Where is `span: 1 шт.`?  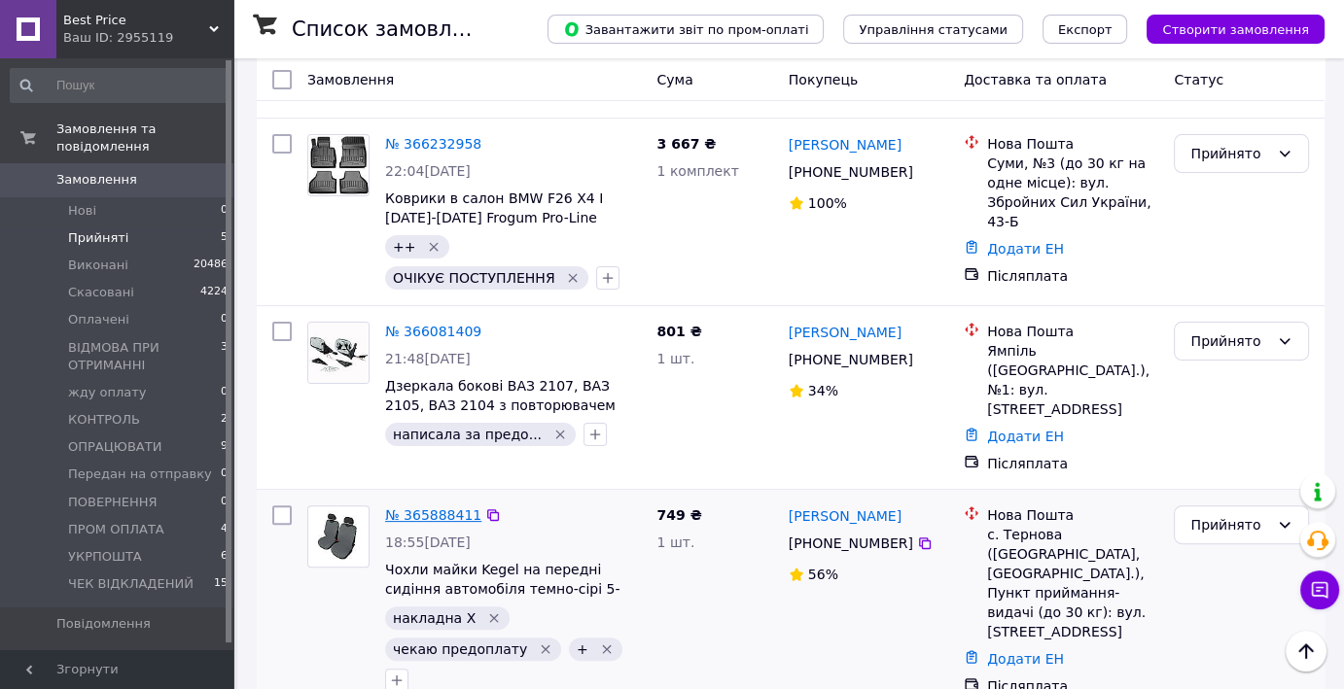
span: 1 шт. is located at coordinates (675, 359).